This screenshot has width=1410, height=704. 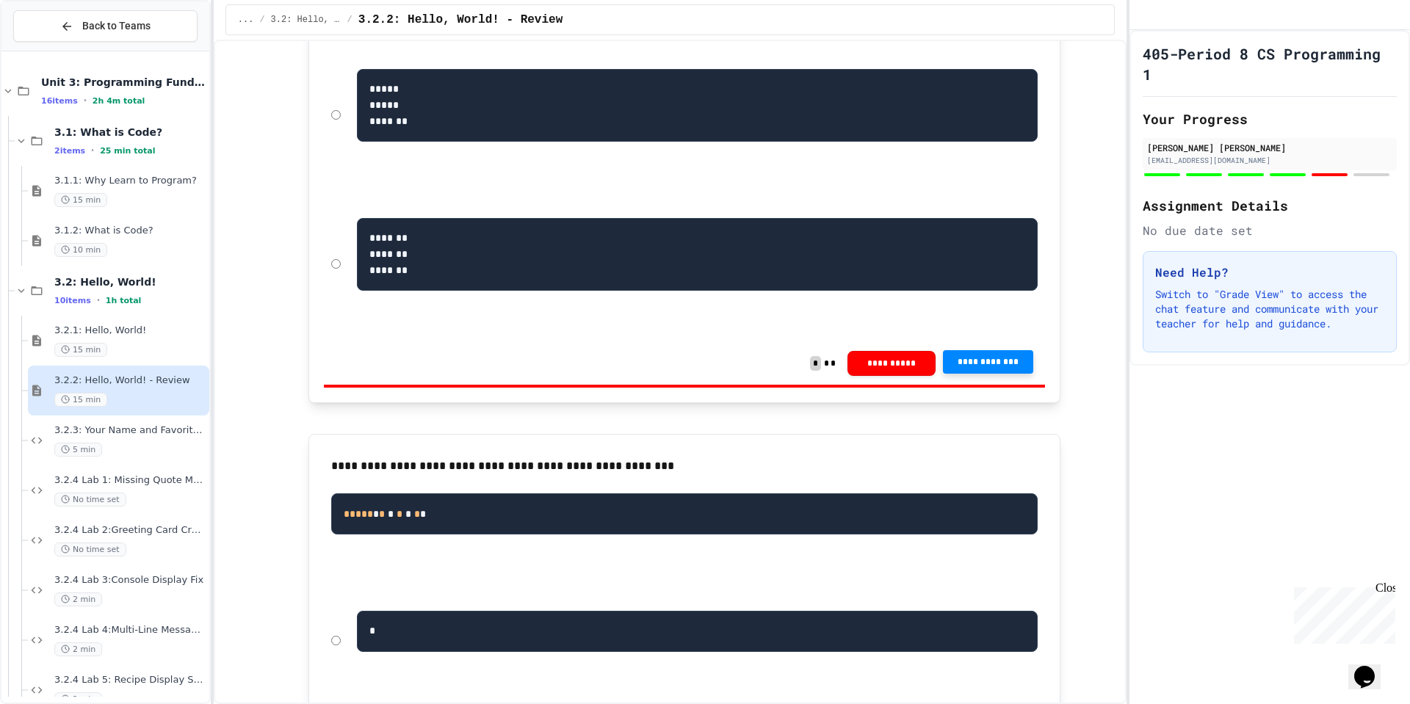 I want to click on span: 3.2.4 Lab 2:Greeting Card Creator, so click(x=130, y=530).